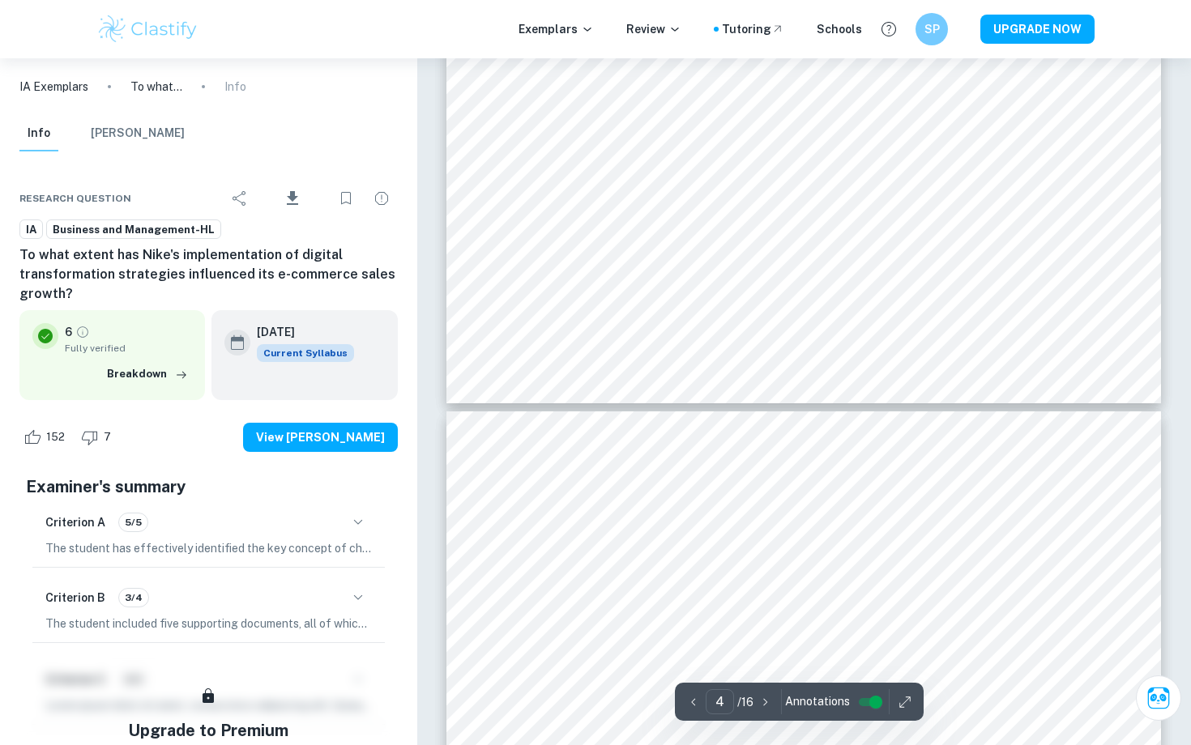  What do you see at coordinates (888, 29) in the screenshot?
I see `button: Help and Feedback` at bounding box center [888, 29].